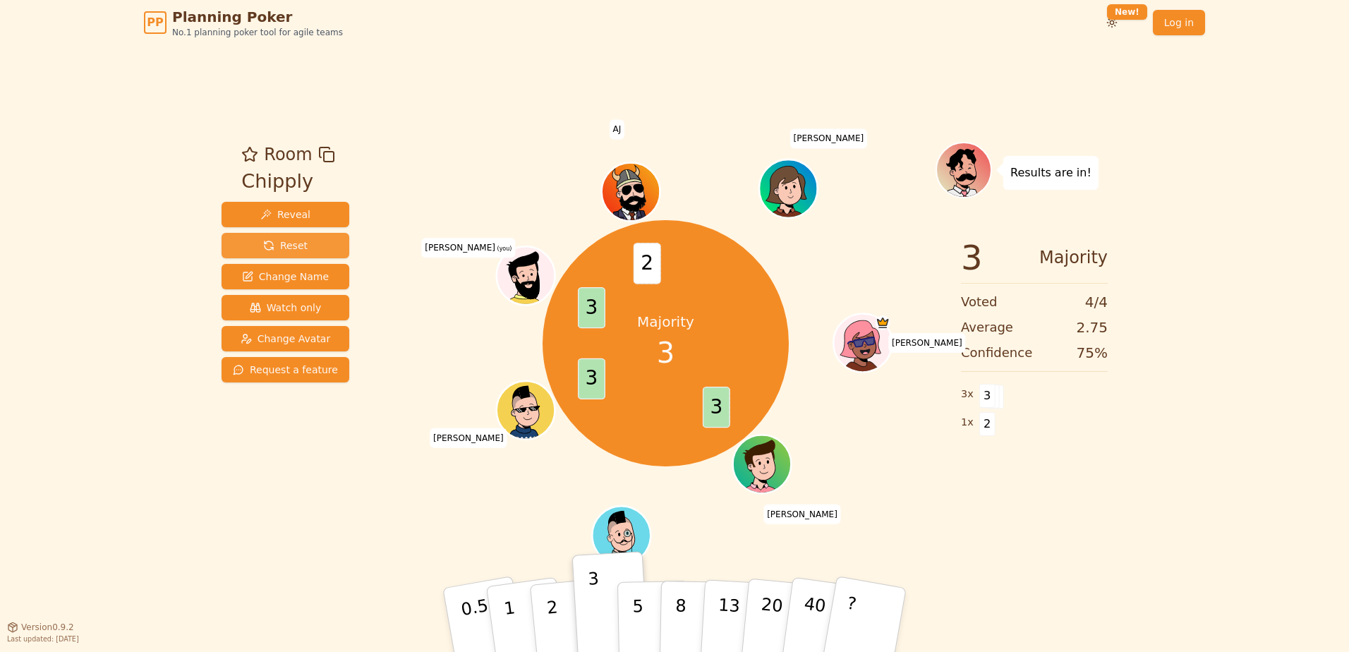 Image resolution: width=1349 pixels, height=652 pixels. I want to click on span: Reveal, so click(285, 214).